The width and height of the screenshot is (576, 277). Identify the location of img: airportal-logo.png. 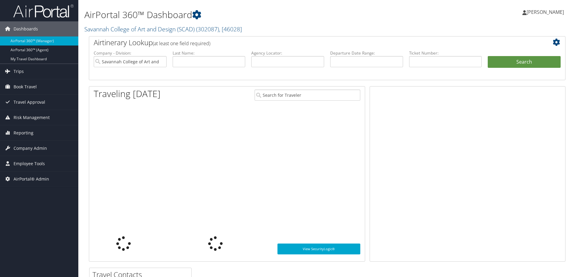
(43, 11).